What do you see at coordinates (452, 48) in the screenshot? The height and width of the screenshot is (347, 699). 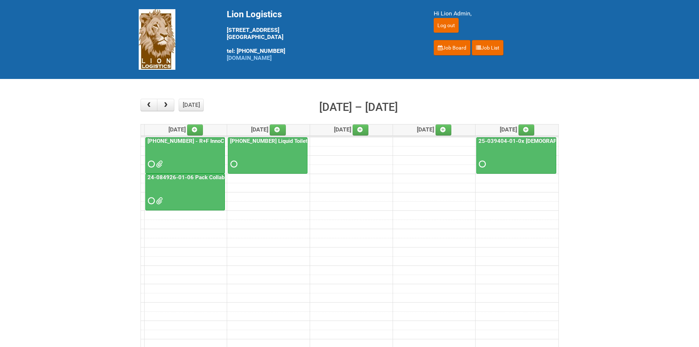 I see `a: Job Board` at bounding box center [452, 48].